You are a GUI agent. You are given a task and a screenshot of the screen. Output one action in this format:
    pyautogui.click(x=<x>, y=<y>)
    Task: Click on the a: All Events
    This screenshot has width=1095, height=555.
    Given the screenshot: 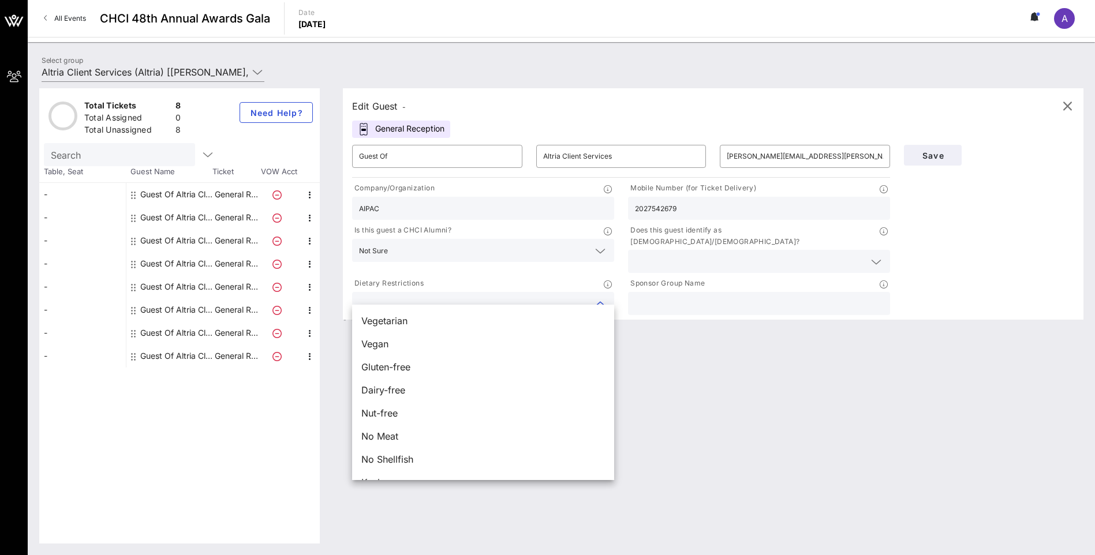 What is the action you would take?
    pyautogui.click(x=65, y=18)
    